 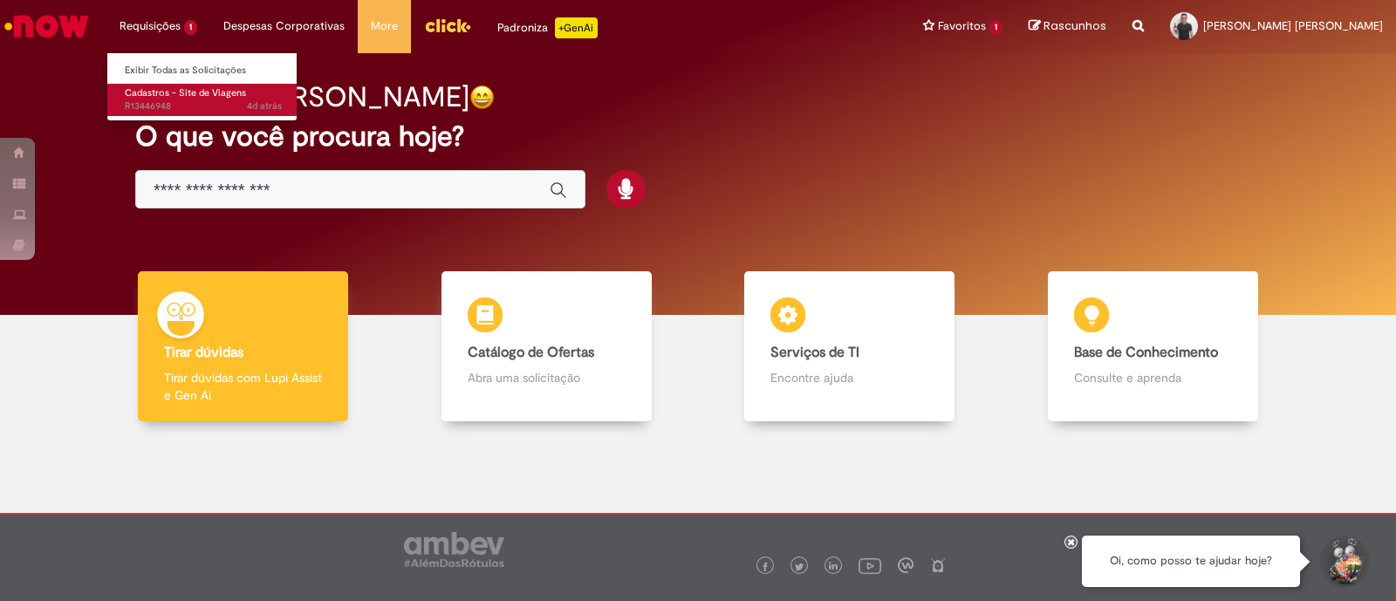 I want to click on span: Rascunhos, so click(x=1075, y=25).